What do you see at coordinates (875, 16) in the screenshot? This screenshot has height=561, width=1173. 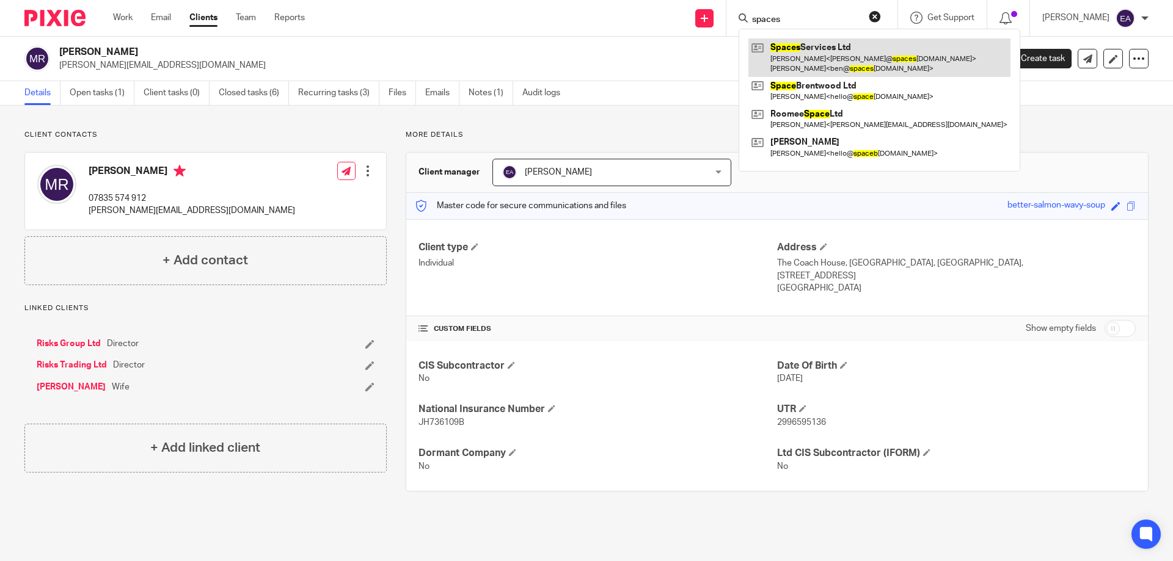 I see `button: Clear` at bounding box center [875, 16].